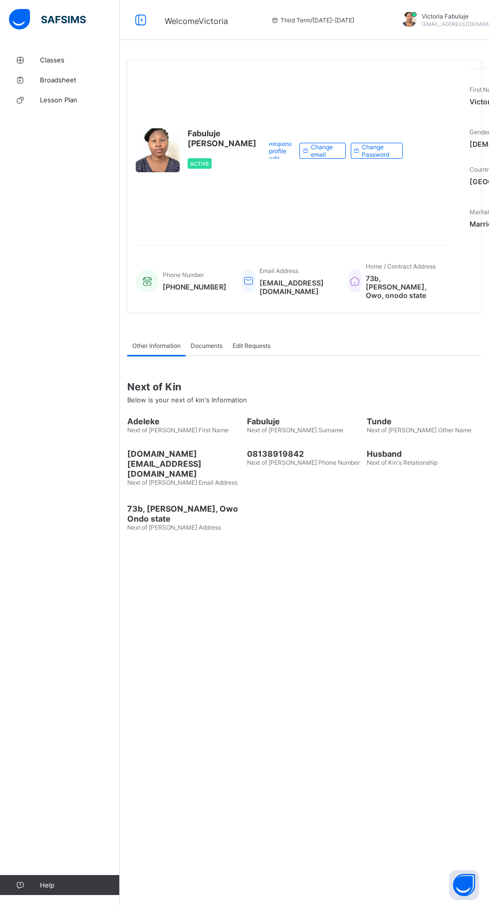 The image size is (489, 905). Describe the element at coordinates (280, 151) in the screenshot. I see `span: Request profile edit` at that location.